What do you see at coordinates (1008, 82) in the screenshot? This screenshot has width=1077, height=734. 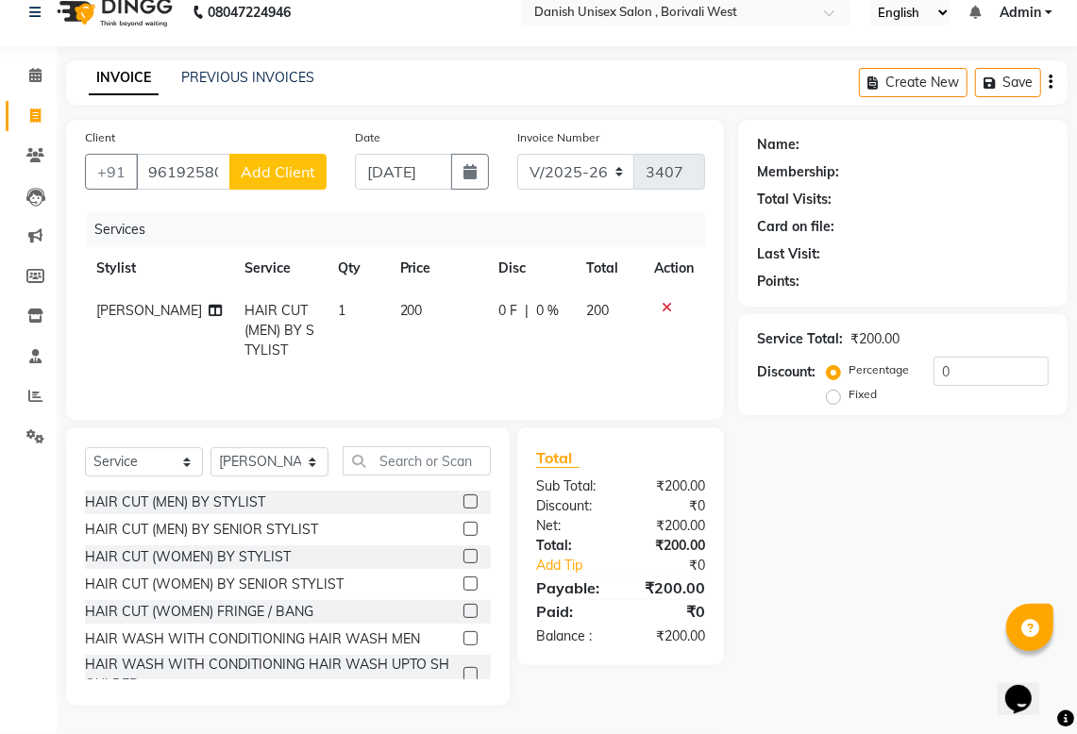 I see `button: Save` at bounding box center [1008, 82].